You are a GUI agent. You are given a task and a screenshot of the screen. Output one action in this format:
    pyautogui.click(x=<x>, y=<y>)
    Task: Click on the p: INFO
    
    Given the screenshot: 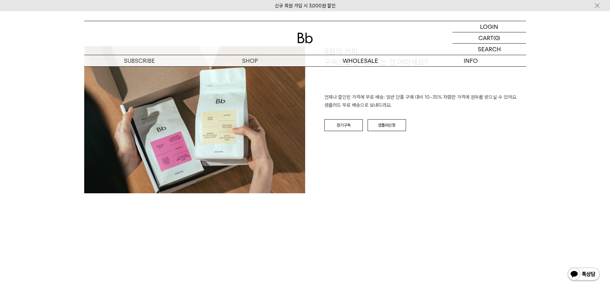 What is the action you would take?
    pyautogui.click(x=471, y=61)
    